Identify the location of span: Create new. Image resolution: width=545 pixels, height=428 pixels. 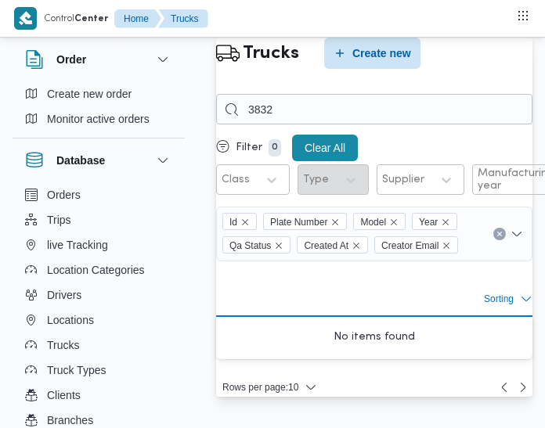
(381, 53).